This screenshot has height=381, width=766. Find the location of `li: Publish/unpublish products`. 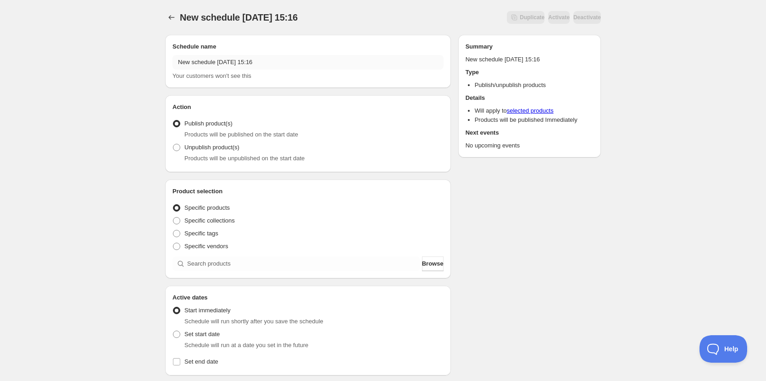

li: Publish/unpublish products is located at coordinates (534, 85).